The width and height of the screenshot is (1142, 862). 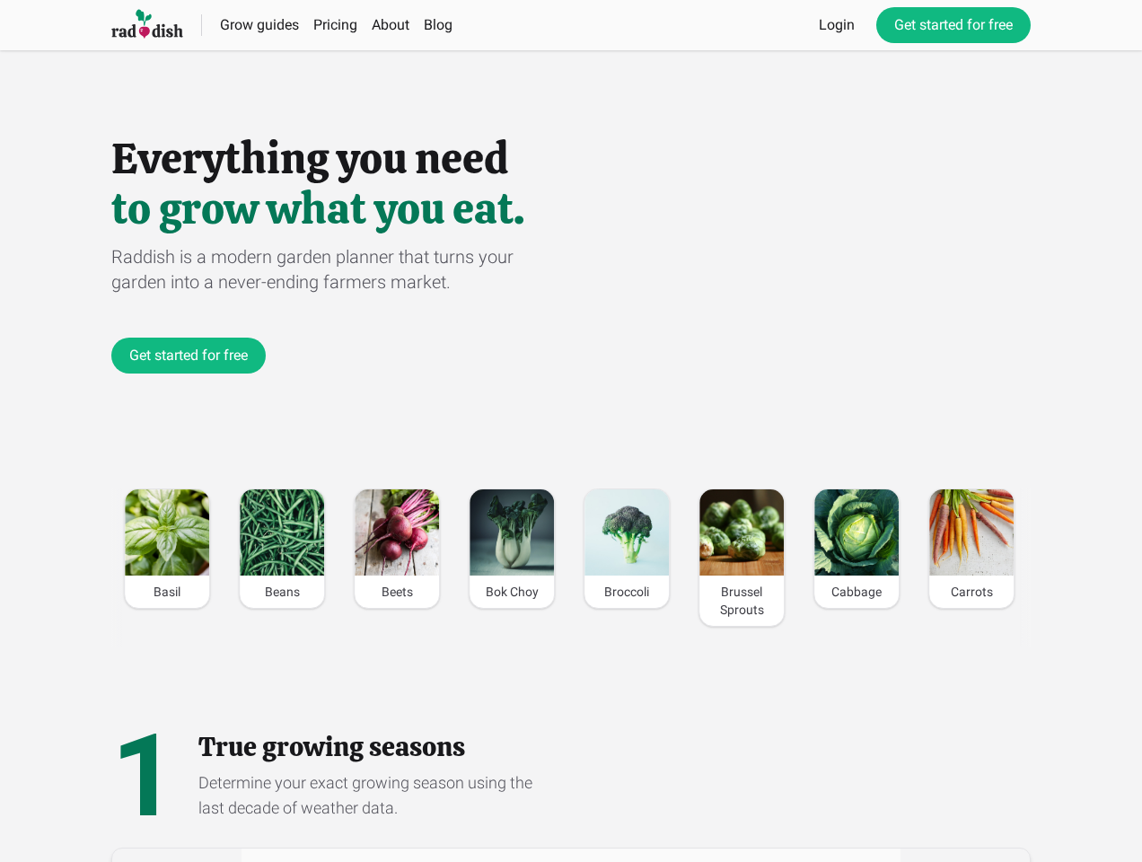 What do you see at coordinates (512, 592) in the screenshot?
I see `div: Bok Choy` at bounding box center [512, 592].